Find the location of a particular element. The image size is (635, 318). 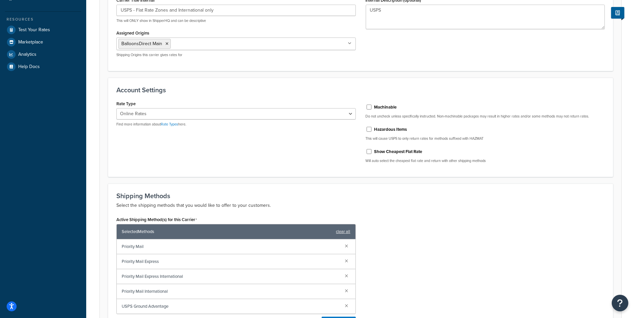

label: Assigned Origins is located at coordinates (133, 33).